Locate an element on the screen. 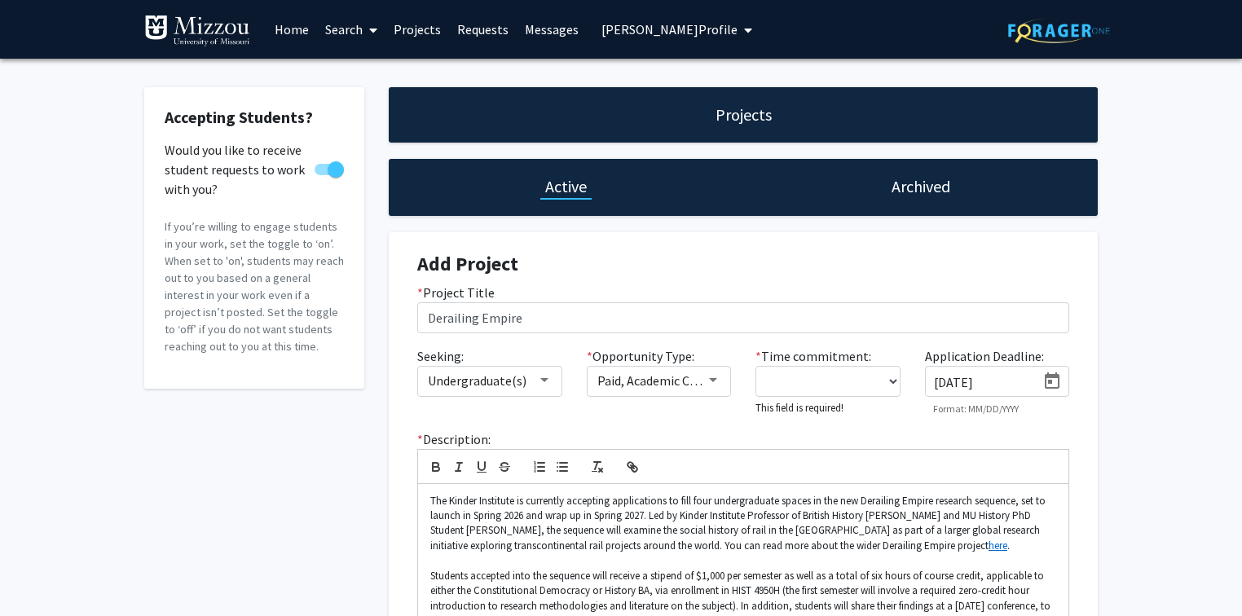 The image size is (1242, 616). a: here is located at coordinates (997, 545).